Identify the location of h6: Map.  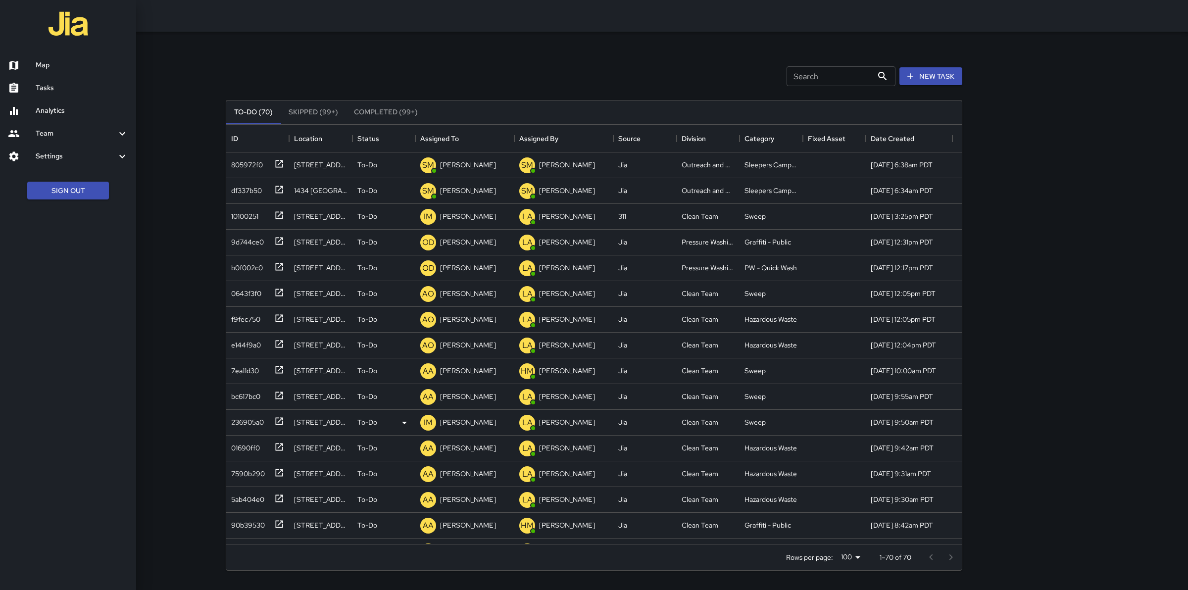
(82, 65).